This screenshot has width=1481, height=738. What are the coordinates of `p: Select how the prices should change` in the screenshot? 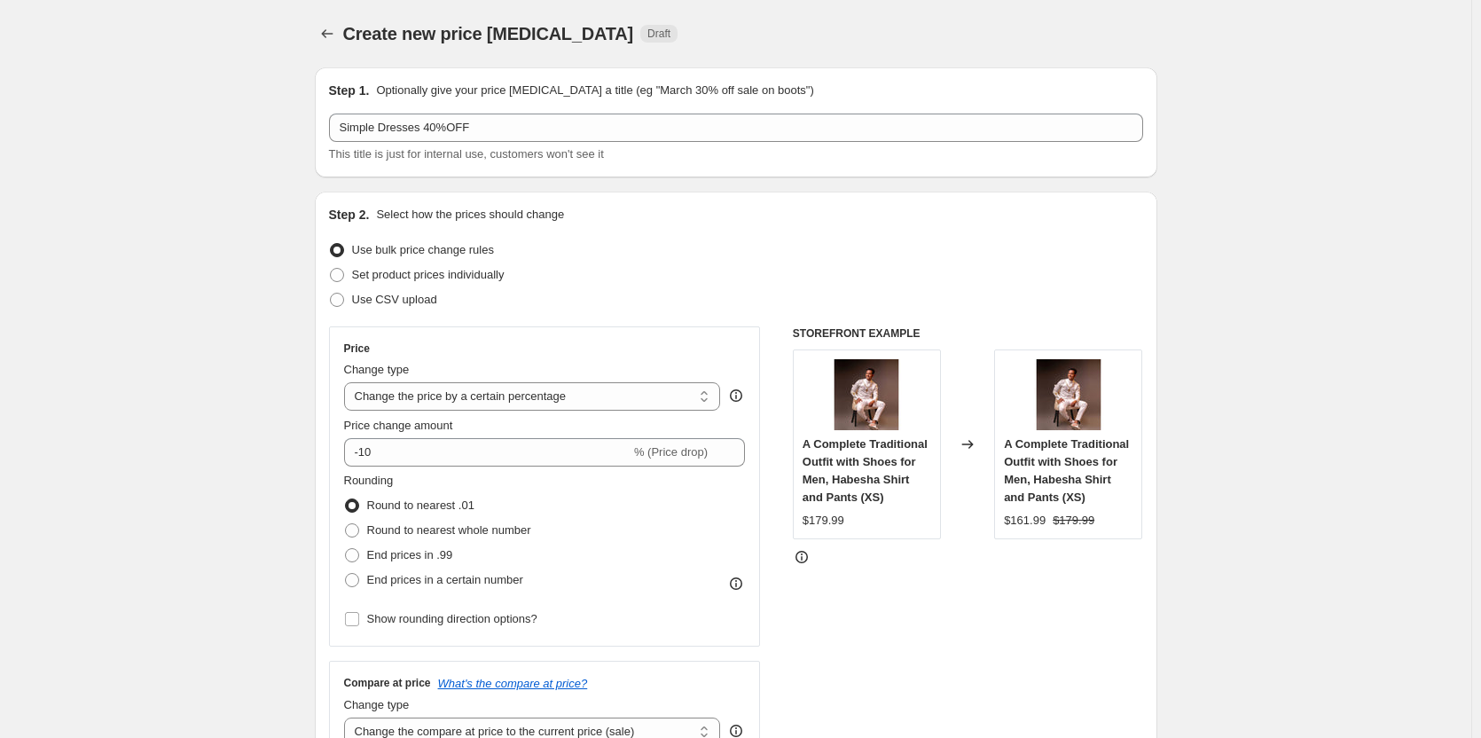 It's located at (470, 215).